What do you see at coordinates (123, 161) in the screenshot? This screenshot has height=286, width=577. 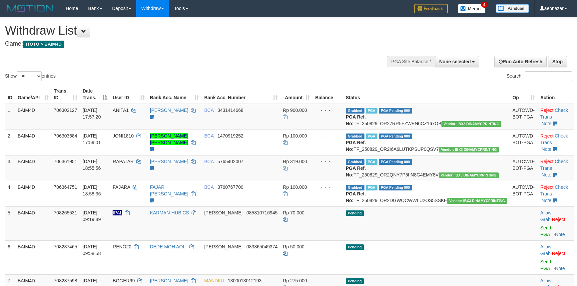 I see `span: RAPATAR` at bounding box center [123, 161].